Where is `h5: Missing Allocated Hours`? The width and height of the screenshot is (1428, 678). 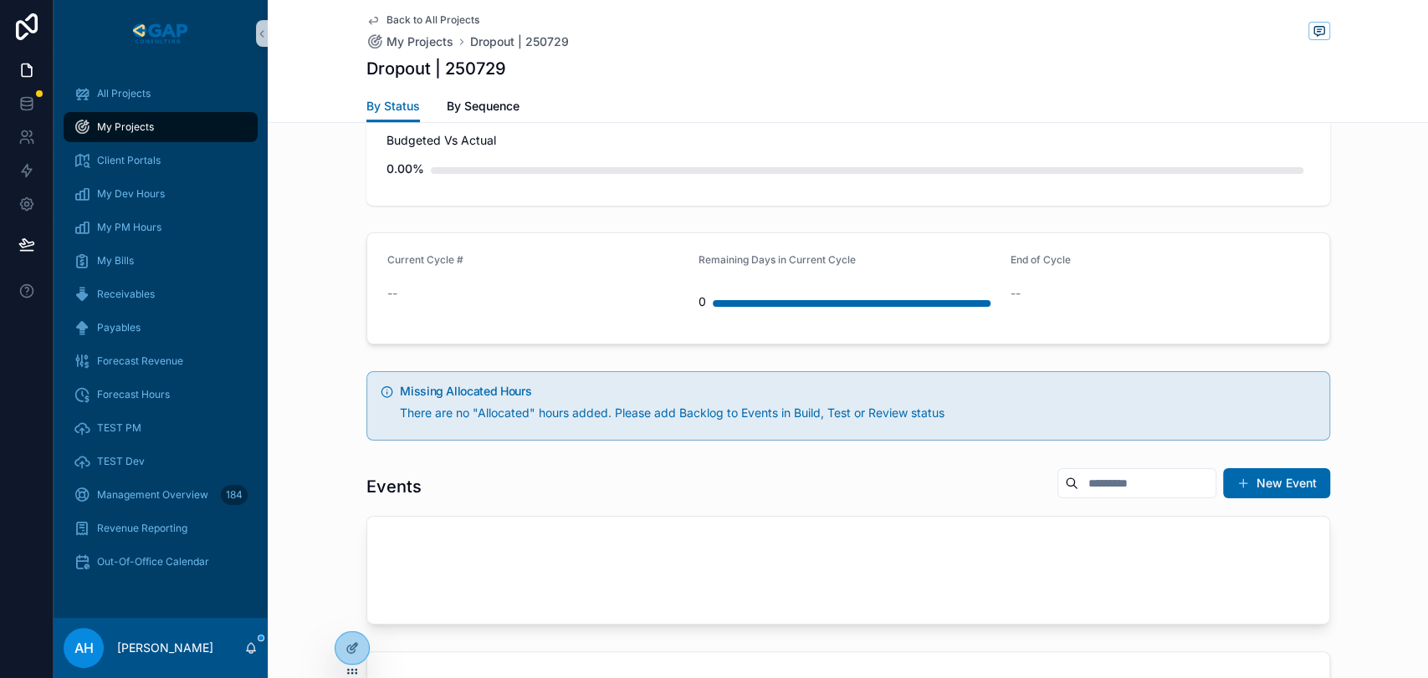
h5: Missing Allocated Hours is located at coordinates (857, 392).